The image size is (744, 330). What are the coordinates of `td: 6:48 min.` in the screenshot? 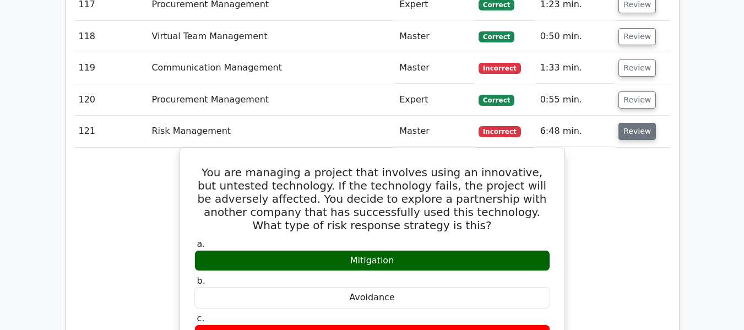 It's located at (575, 131).